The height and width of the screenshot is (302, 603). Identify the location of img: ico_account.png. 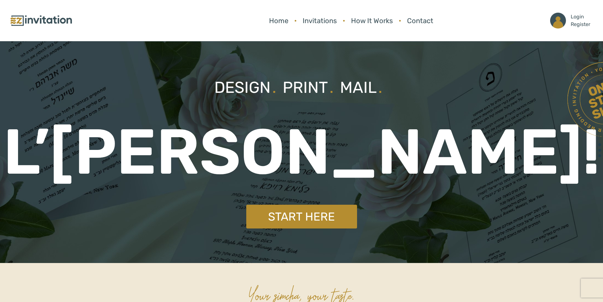
(558, 21).